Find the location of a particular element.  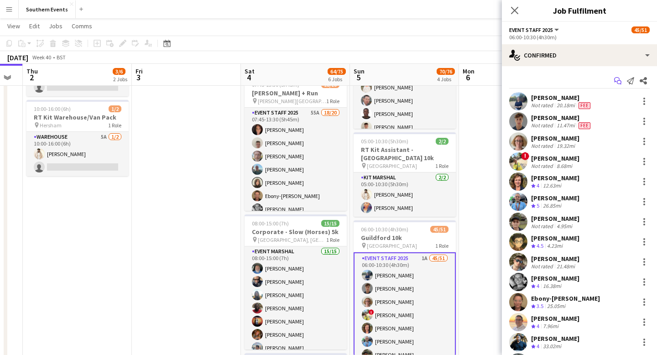

span: Edit is located at coordinates (34, 26).